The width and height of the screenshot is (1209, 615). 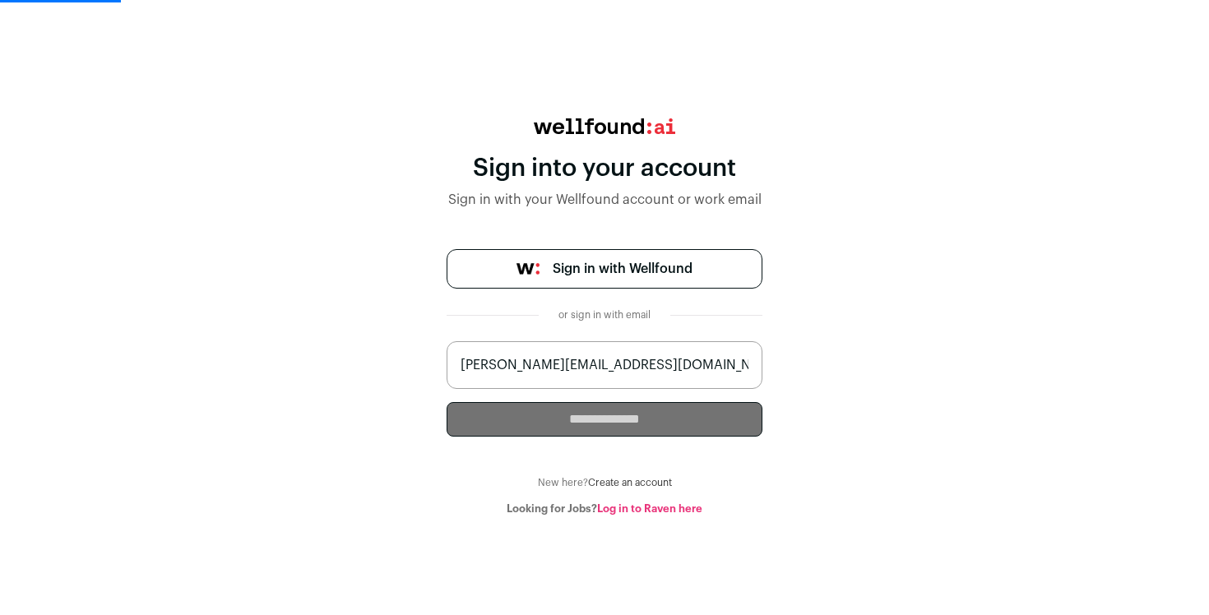 I want to click on div: or sign in with email, so click(x=605, y=315).